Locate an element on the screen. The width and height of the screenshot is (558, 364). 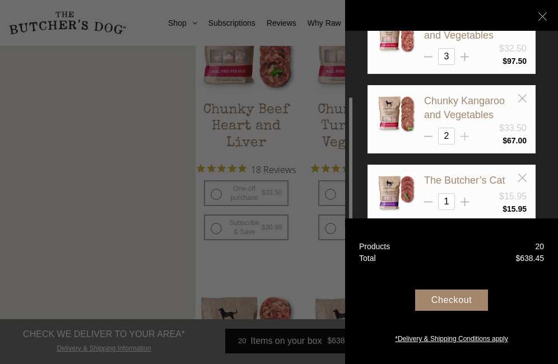
bdi: 97.50 is located at coordinates (515, 61).